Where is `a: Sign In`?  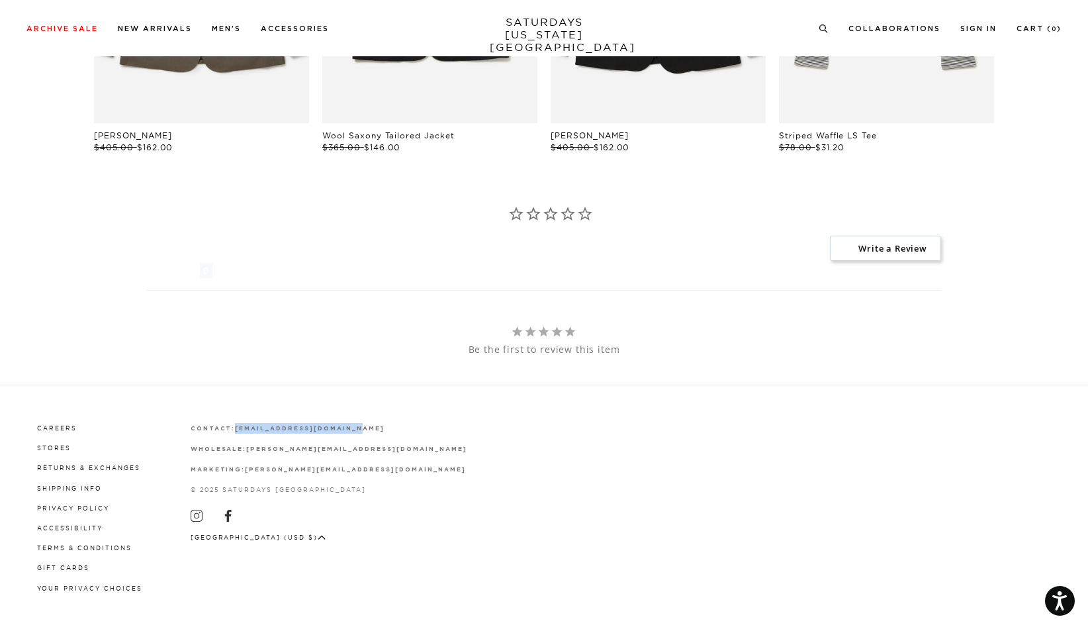 a: Sign In is located at coordinates (978, 28).